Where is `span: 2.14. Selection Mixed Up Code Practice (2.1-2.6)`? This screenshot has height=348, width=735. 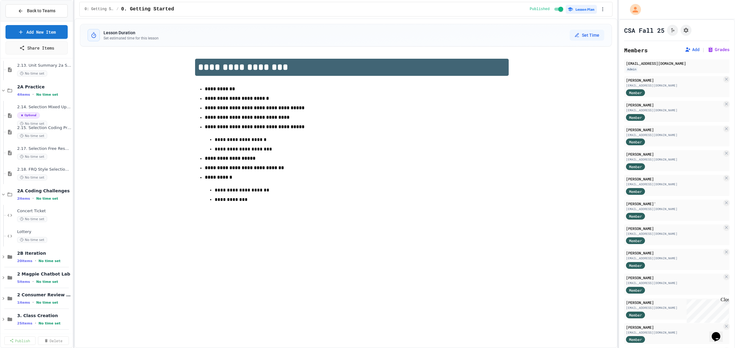 span: 2.14. Selection Mixed Up Code Practice (2.1-2.6) is located at coordinates (44, 107).